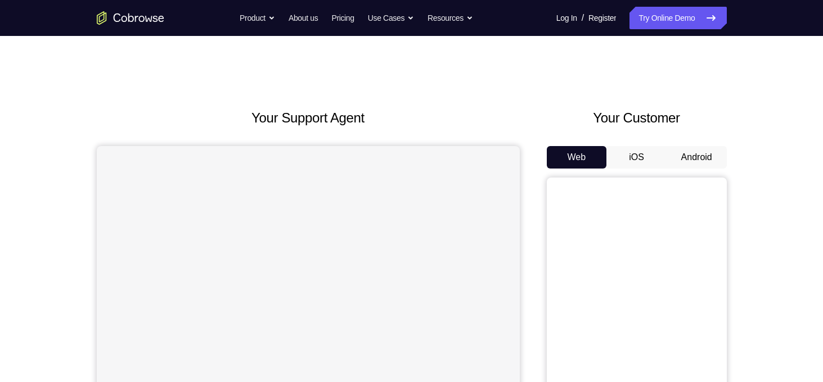 This screenshot has width=823, height=382. Describe the element at coordinates (450, 18) in the screenshot. I see `button: Resources` at that location.